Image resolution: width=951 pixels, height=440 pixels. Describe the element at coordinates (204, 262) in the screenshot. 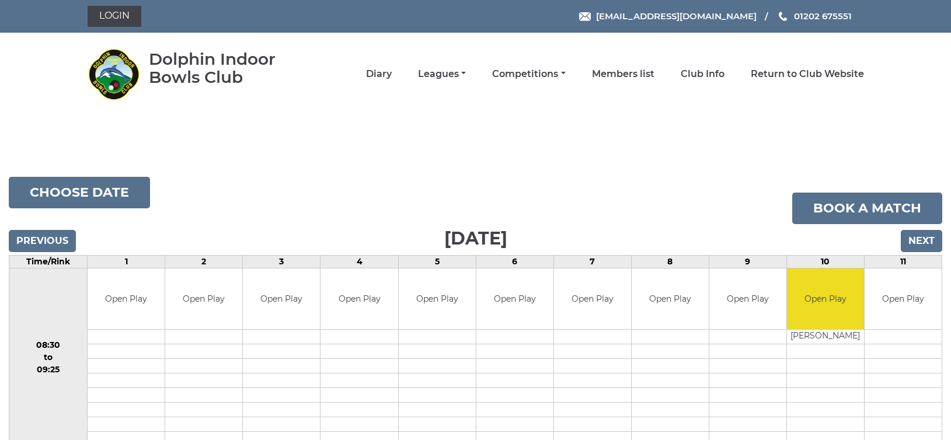

I see `td: 2` at that location.